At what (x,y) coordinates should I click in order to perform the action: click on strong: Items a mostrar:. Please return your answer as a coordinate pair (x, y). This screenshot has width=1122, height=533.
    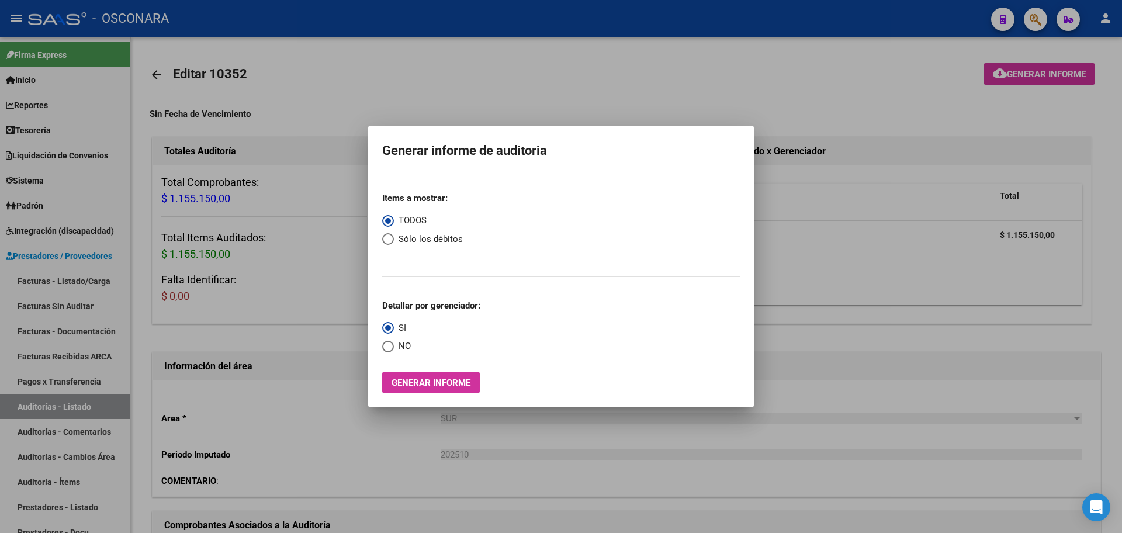
    Looking at the image, I should click on (415, 198).